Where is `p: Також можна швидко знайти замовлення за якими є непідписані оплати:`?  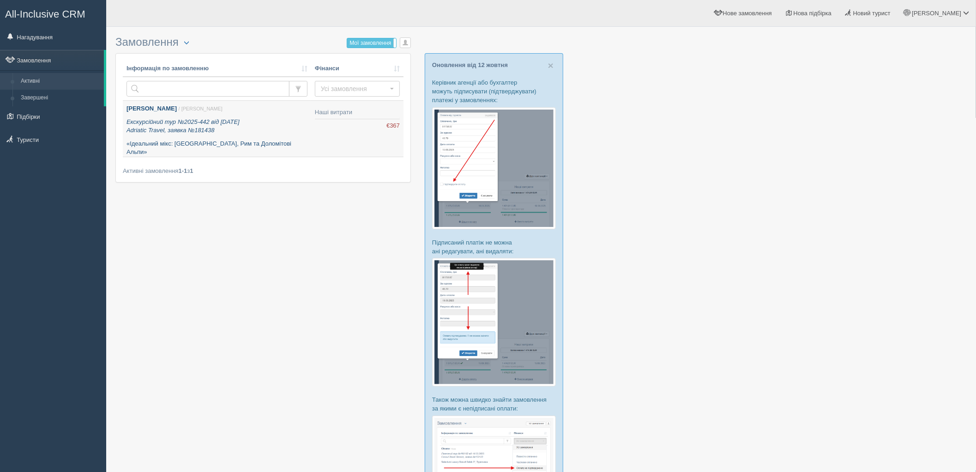 p: Також можна швидко знайти замовлення за якими є непідписані оплати: is located at coordinates (494, 404).